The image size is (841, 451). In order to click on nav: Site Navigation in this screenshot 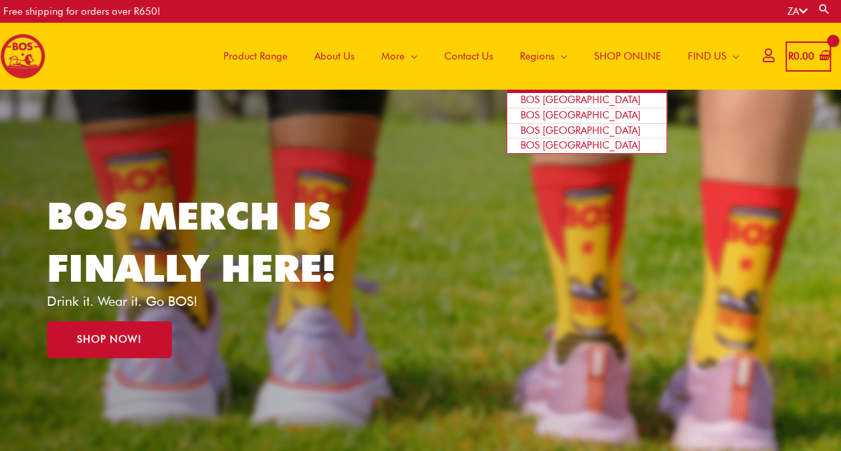, I will do `click(476, 56)`.